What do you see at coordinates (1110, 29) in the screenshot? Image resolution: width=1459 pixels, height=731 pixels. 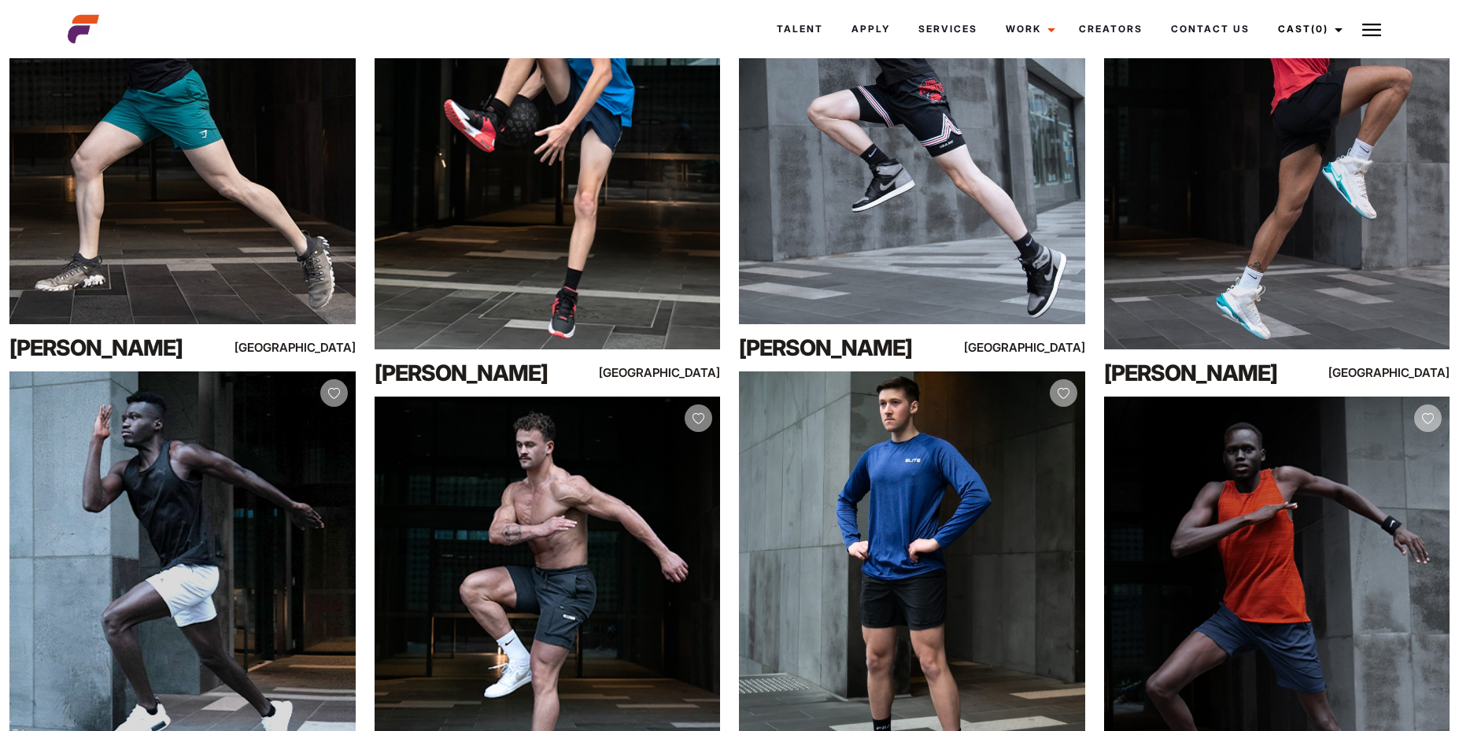 I see `a: Creators` at bounding box center [1110, 29].